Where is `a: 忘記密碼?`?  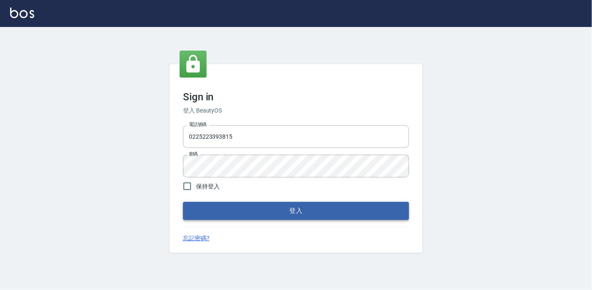 a: 忘記密碼? is located at coordinates (196, 238).